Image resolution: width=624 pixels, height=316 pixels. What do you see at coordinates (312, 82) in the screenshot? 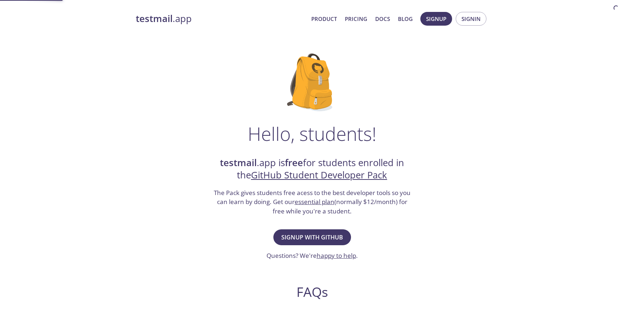
I see `img: github-student-backpack.png` at bounding box center [312, 82].